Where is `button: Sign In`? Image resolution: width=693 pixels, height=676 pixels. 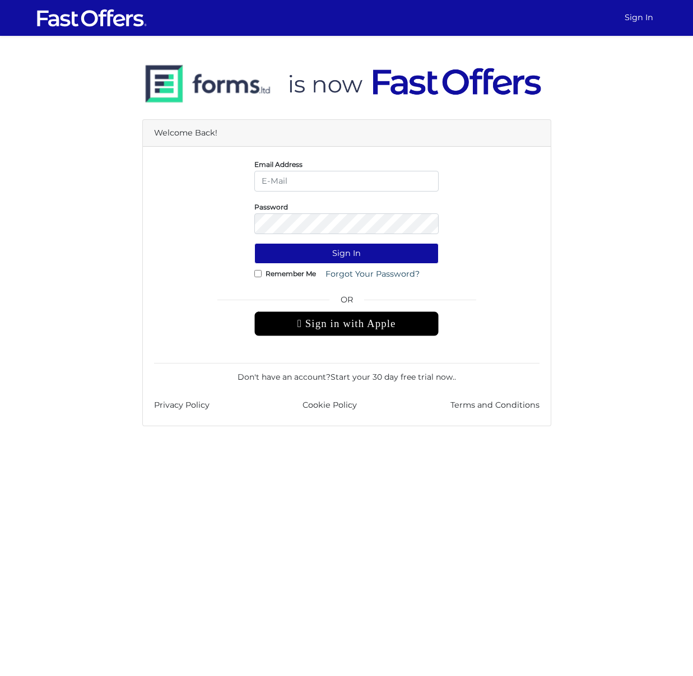
button: Sign In is located at coordinates (346, 253).